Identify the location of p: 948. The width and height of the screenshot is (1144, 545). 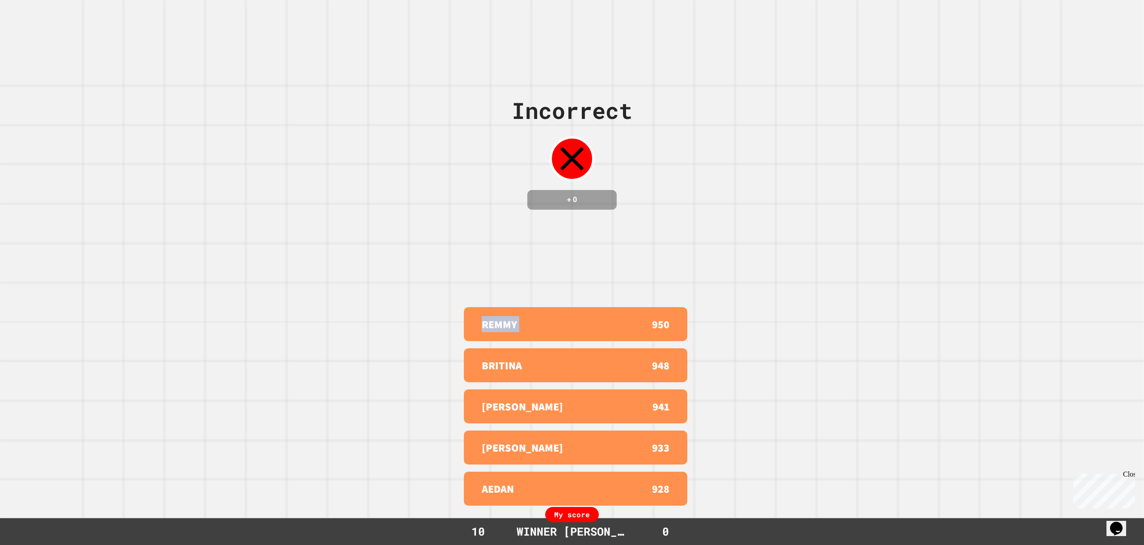
(660, 365).